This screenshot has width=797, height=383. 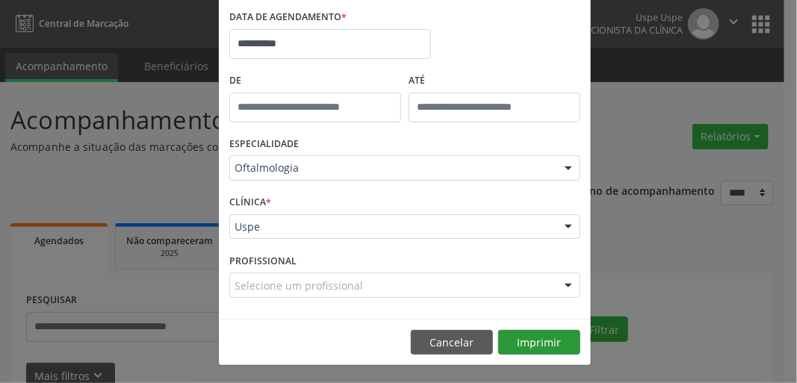 What do you see at coordinates (392, 227) in the screenshot?
I see `span: Uspe` at bounding box center [392, 227].